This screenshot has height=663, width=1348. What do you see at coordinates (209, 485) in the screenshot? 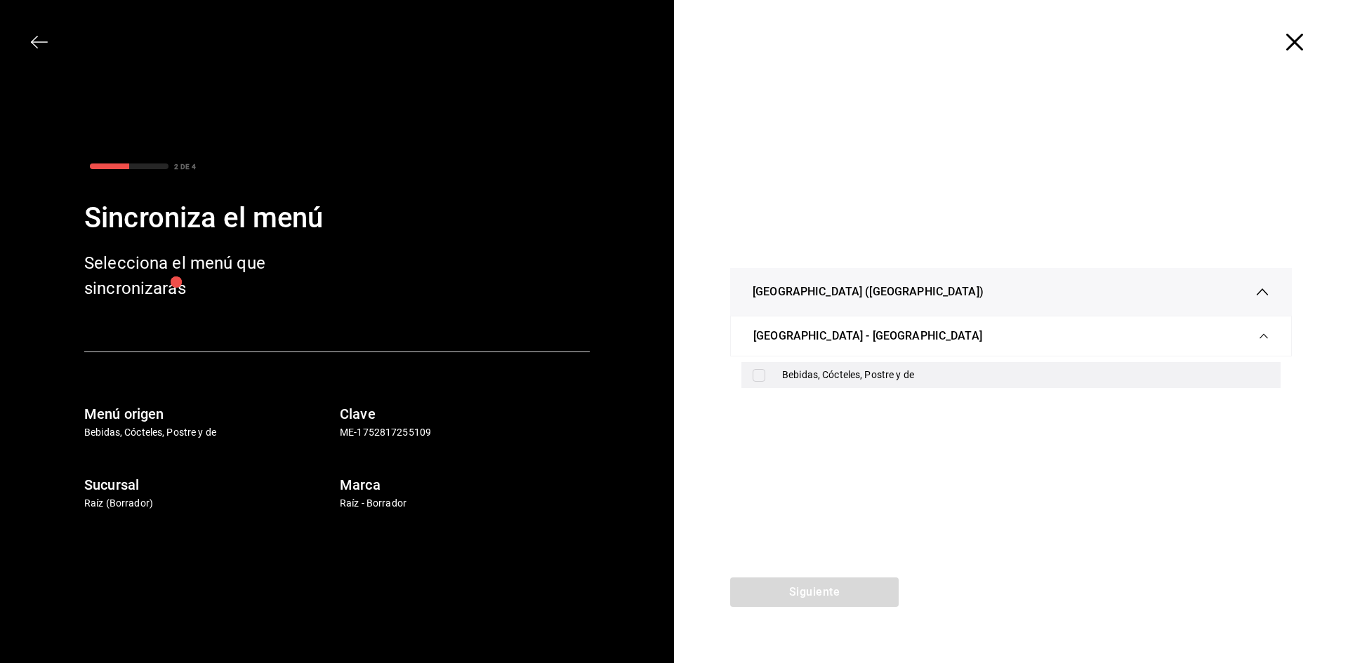
I see `h6: Sucursal` at bounding box center [209, 485].